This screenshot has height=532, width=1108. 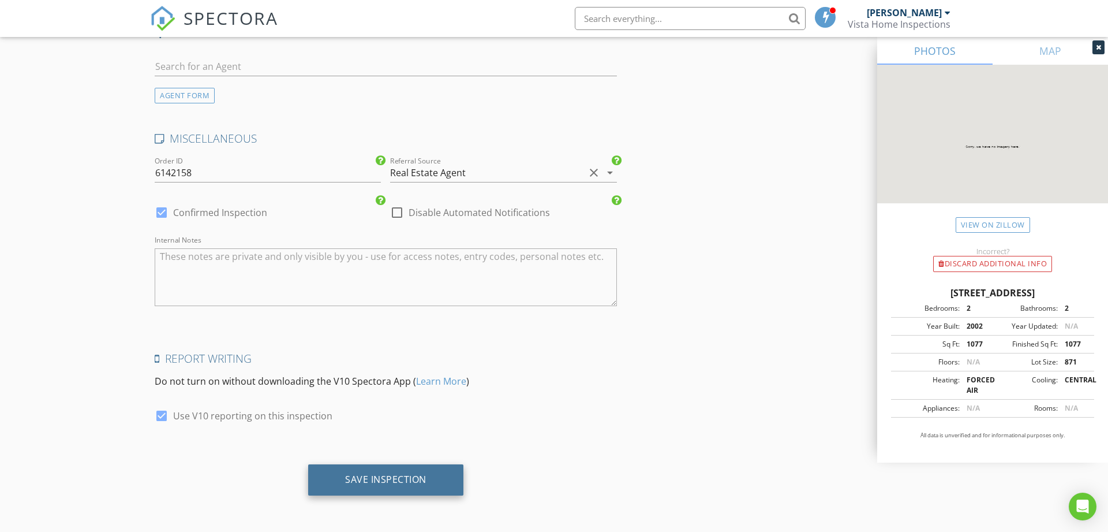 I want to click on h4: MISCELLANEOUS, so click(x=386, y=139).